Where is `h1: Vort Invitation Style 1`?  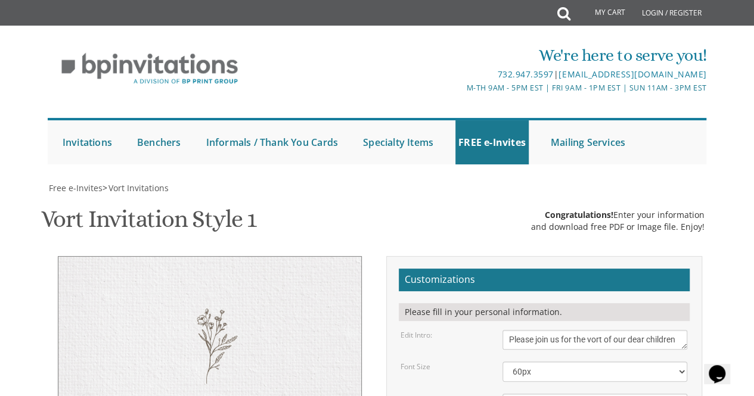
h1: Vort Invitation Style 1 is located at coordinates (148, 223).